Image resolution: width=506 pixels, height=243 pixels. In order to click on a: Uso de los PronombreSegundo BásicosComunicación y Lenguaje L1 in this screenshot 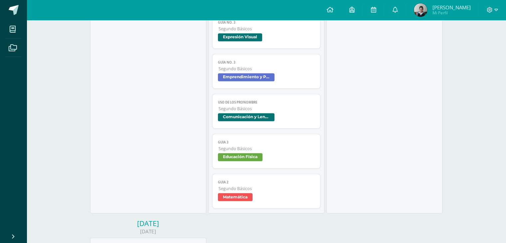, I will do `click(266, 111)`.